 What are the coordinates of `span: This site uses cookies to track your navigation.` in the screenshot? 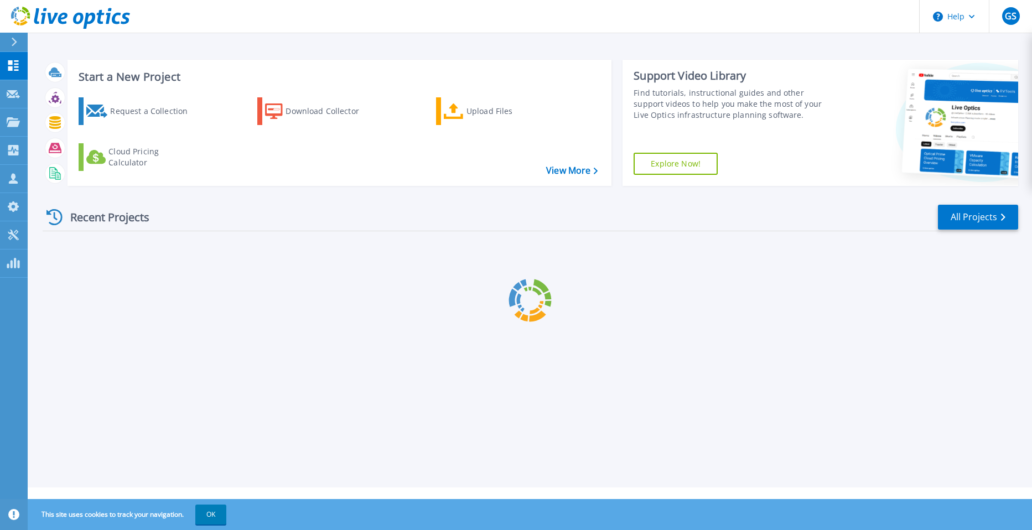 It's located at (128, 515).